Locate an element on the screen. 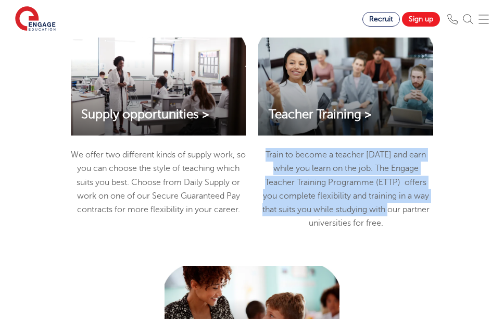 This screenshot has width=504, height=319. a: Teacher Training > is located at coordinates (320, 115).